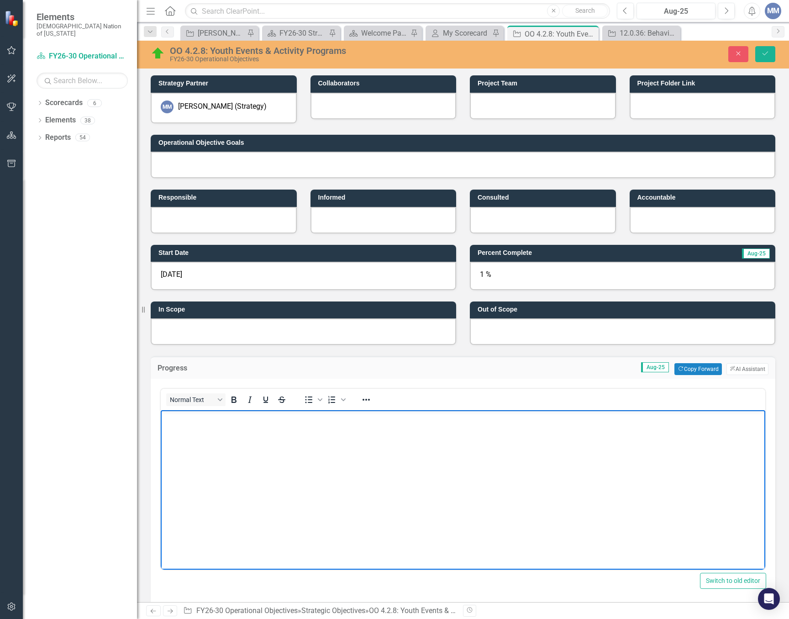 This screenshot has height=619, width=789. Describe the element at coordinates (225, 197) in the screenshot. I see `h3: Responsible` at that location.